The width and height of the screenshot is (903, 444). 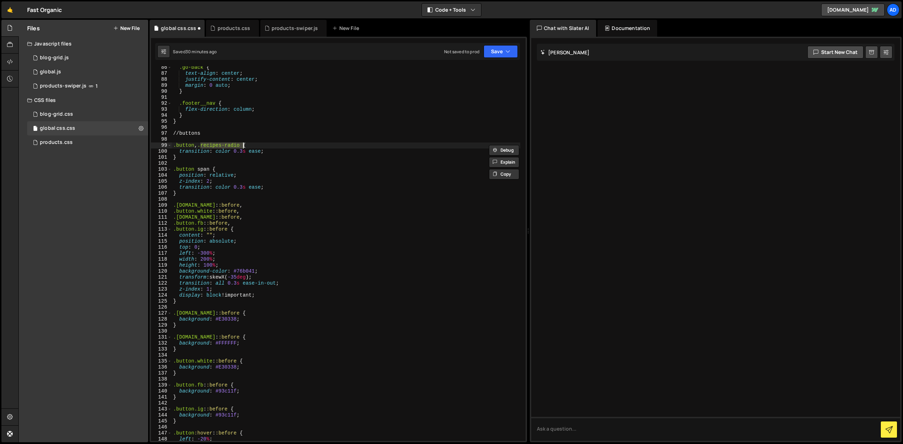 I want to click on div: 104, so click(x=161, y=175).